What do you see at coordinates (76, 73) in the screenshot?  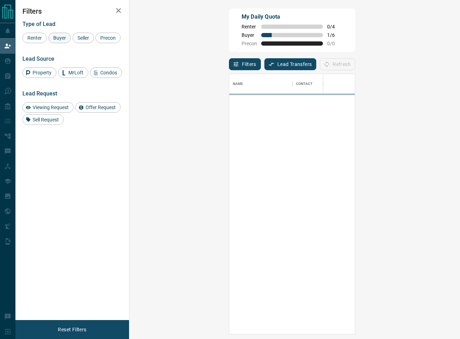 I see `span: MrLoft` at bounding box center [76, 73].